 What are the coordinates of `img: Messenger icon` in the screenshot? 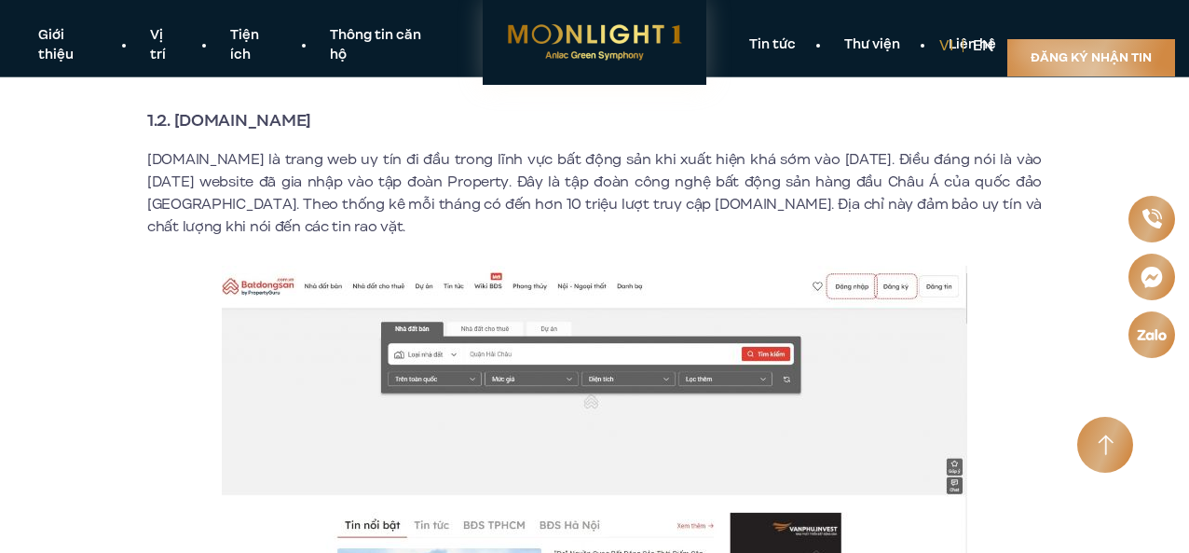 It's located at (1152, 276).